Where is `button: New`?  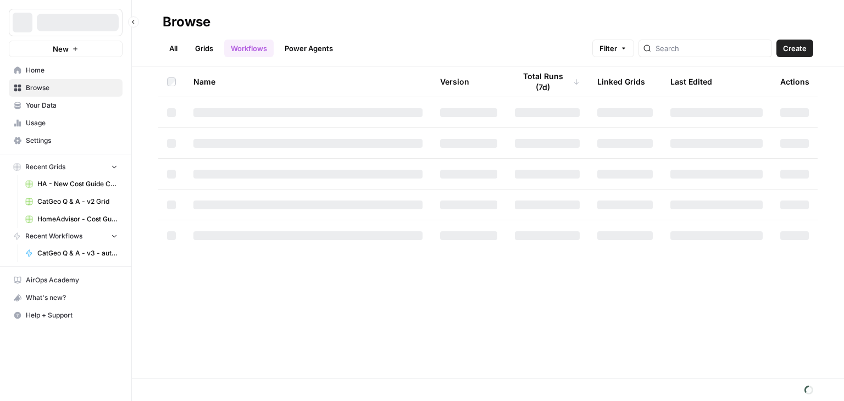 button: New is located at coordinates (65, 49).